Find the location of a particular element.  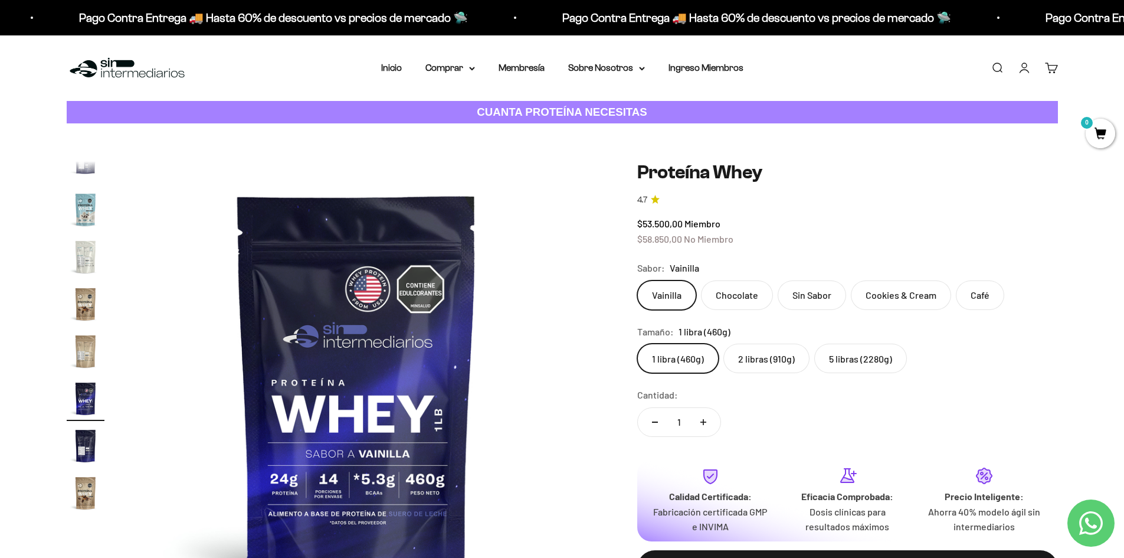

div: La confirmación de la pureza de los ingredientes. is located at coordinates (129, 154).